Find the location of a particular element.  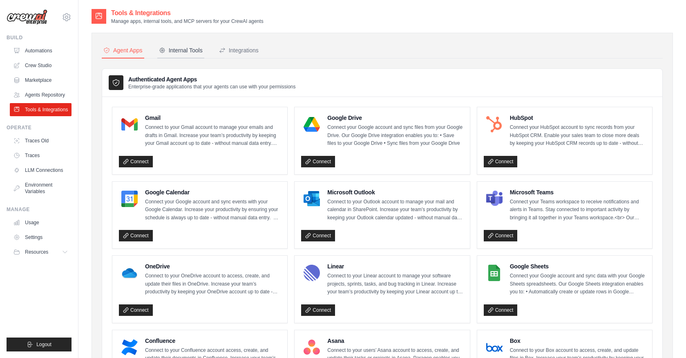

p: Connect your Google account and sync files from your Google Drive. Our Google Drive integration e... is located at coordinates (395, 135).